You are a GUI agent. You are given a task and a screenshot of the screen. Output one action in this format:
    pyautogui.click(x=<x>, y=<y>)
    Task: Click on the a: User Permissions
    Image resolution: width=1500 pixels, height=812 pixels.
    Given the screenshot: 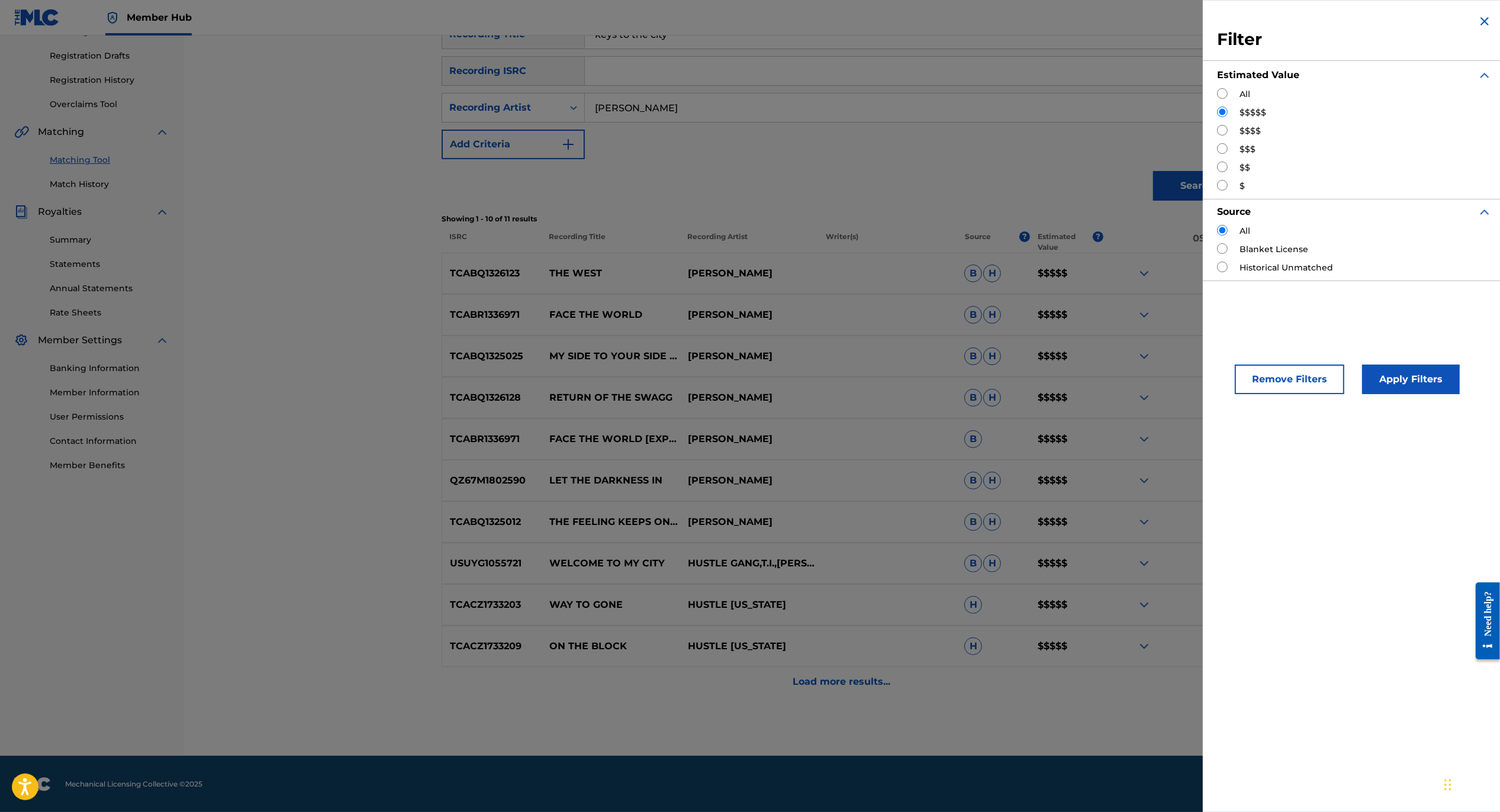 What is the action you would take?
    pyautogui.click(x=109, y=416)
    